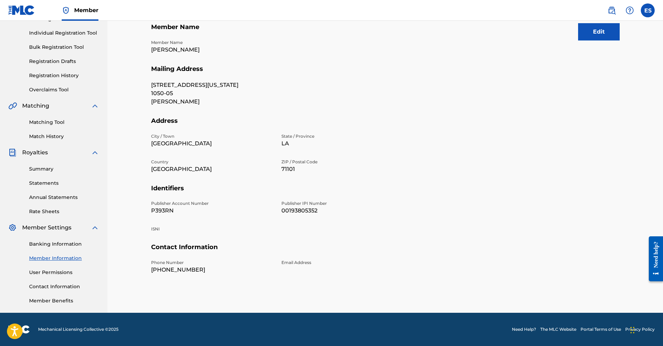 Image resolution: width=663 pixels, height=346 pixels. Describe the element at coordinates (342, 136) in the screenshot. I see `p: State / Province` at that location.